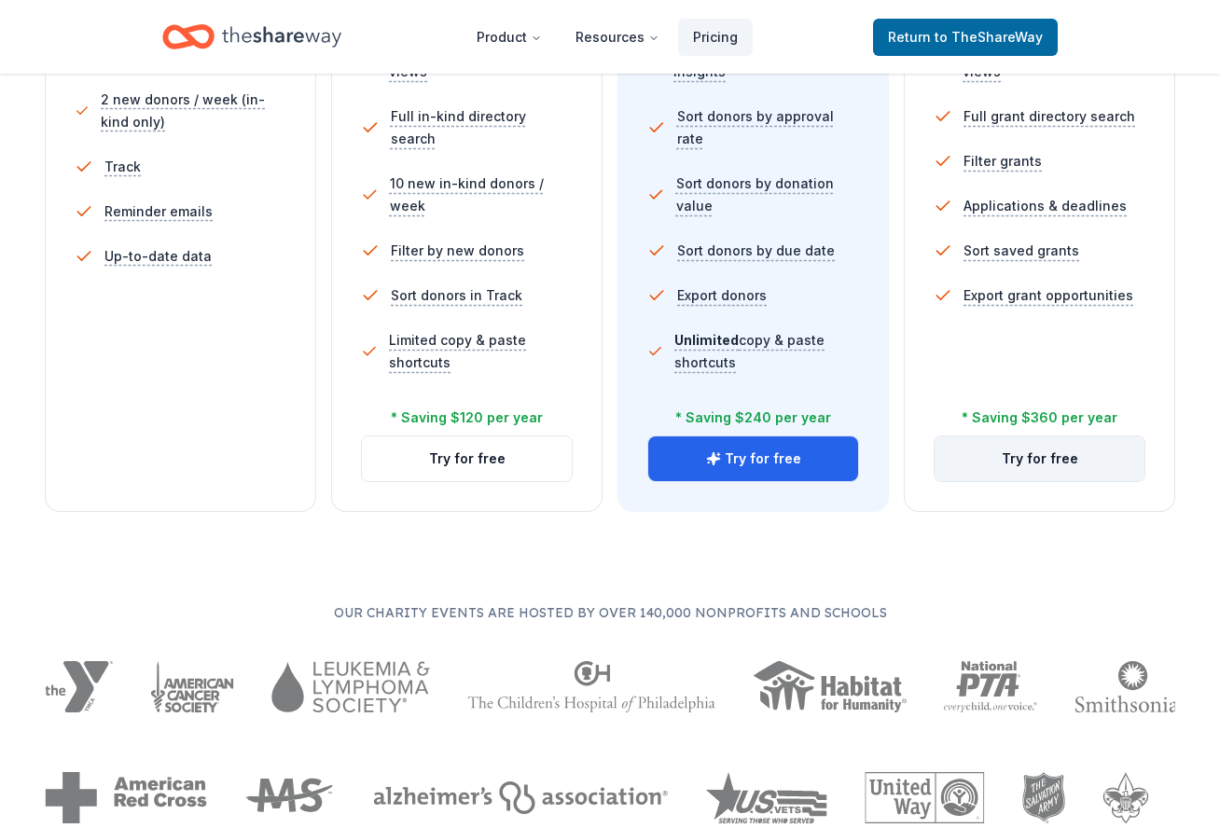 The height and width of the screenshot is (828, 1220). Describe the element at coordinates (766, 798) in the screenshot. I see `img: US Vets` at that location.